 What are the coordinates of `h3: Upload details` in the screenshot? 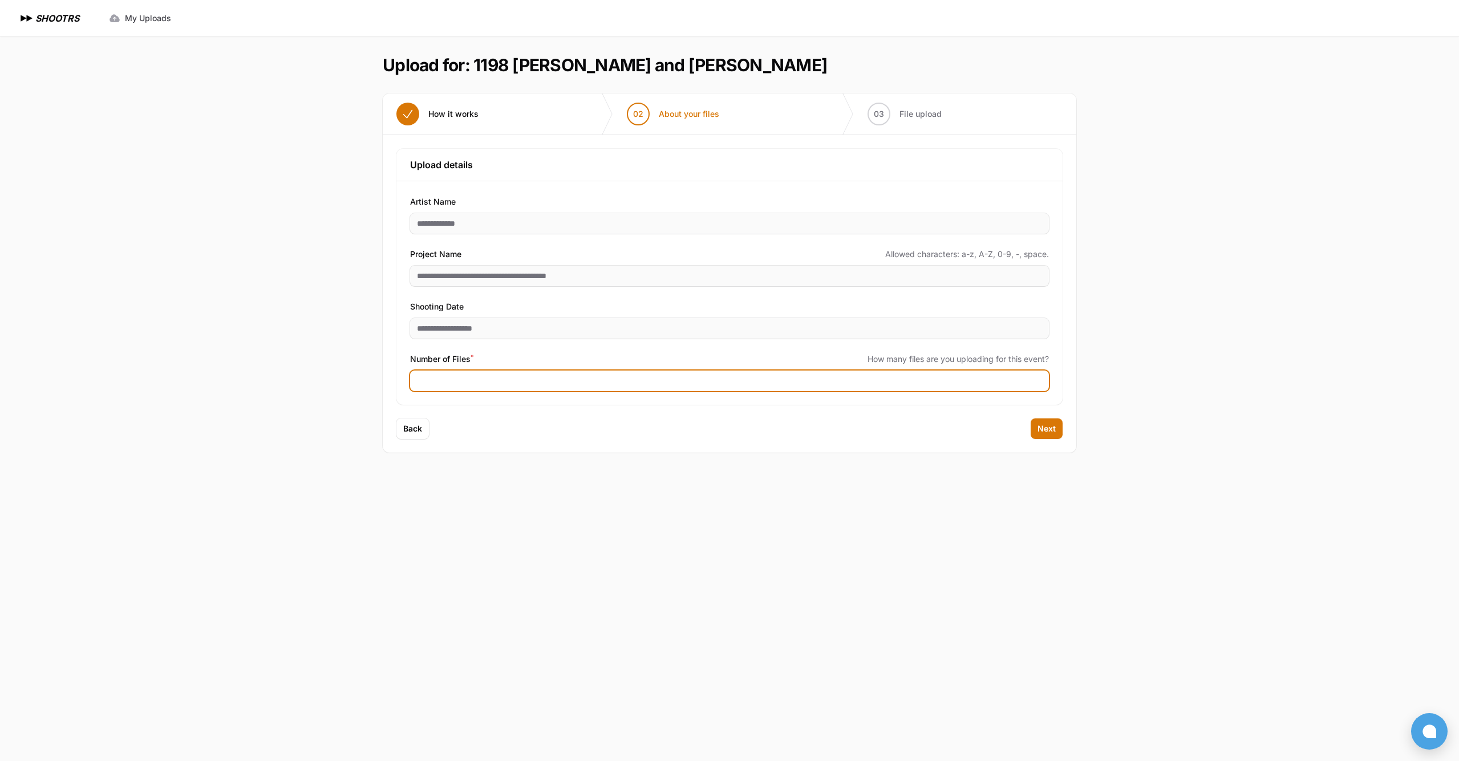 It's located at (729, 165).